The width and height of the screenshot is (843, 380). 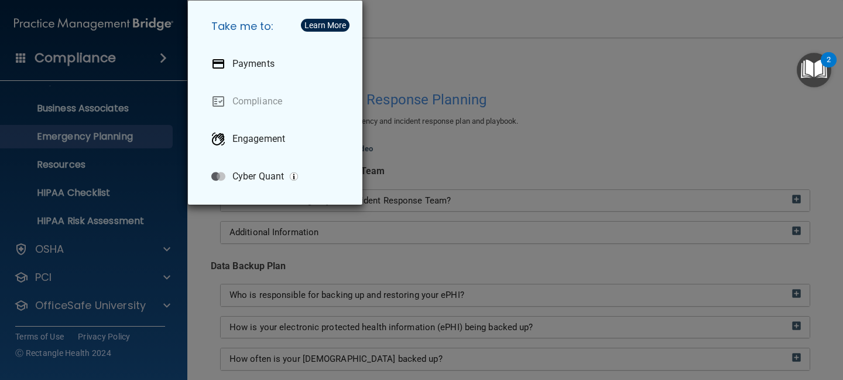 What do you see at coordinates (278, 64) in the screenshot?
I see `a: Payments` at bounding box center [278, 64].